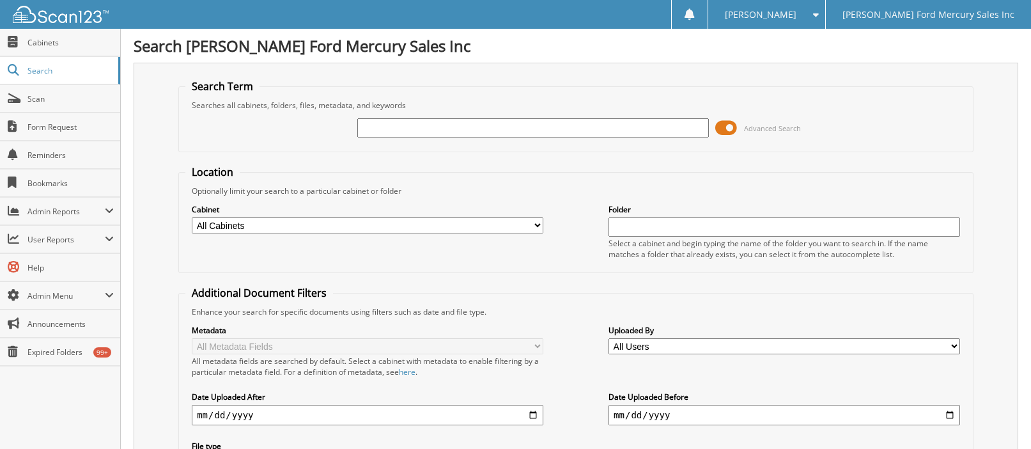  What do you see at coordinates (368, 396) in the screenshot?
I see `label: Date Uploaded After` at bounding box center [368, 396].